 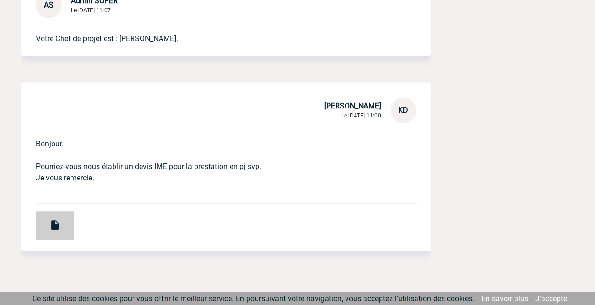 What do you see at coordinates (49, 5) in the screenshot?
I see `span: AS` at bounding box center [49, 5].